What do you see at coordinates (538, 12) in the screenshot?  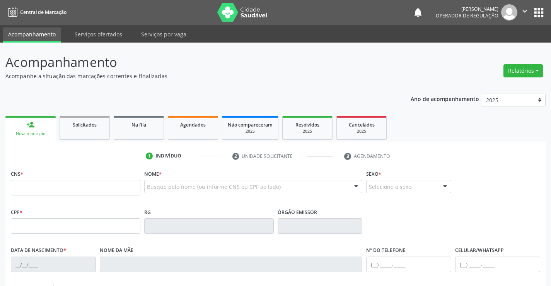 I see `button: apps` at bounding box center [538, 12].